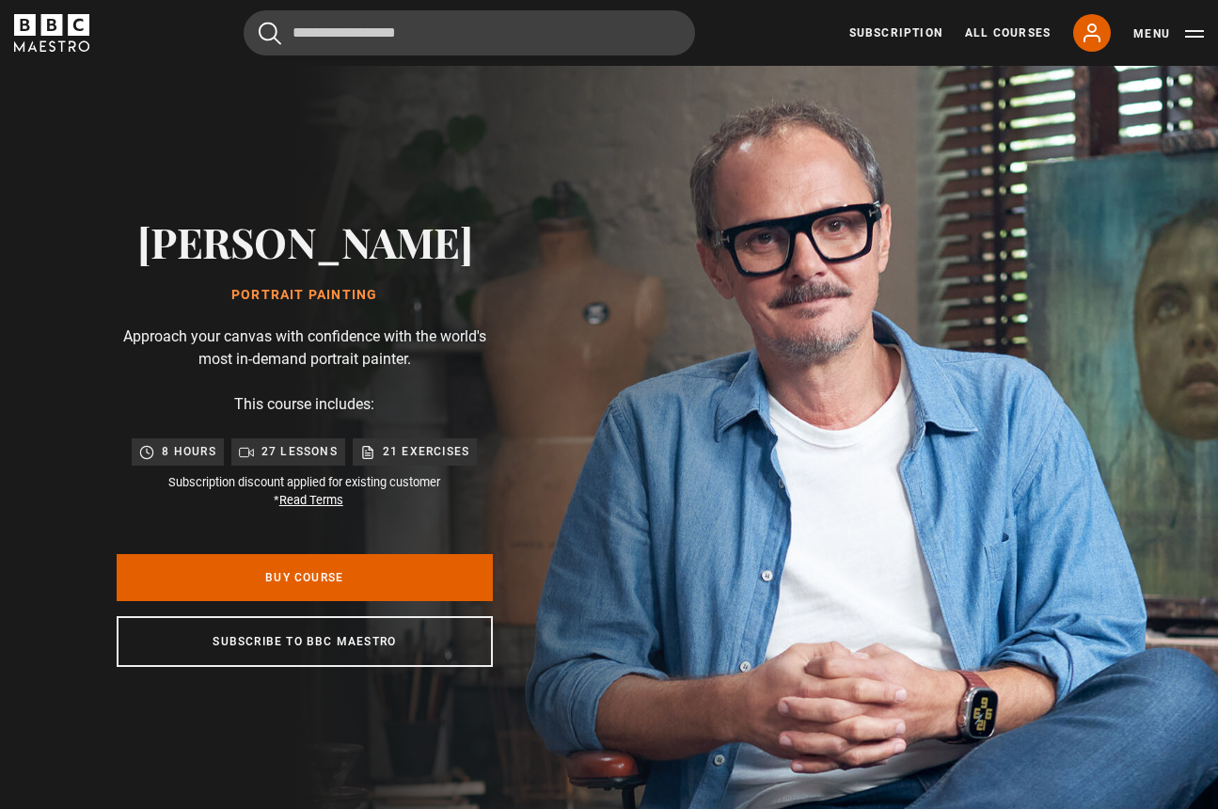 This screenshot has height=809, width=1218. What do you see at coordinates (305, 641) in the screenshot?
I see `a: Subscribe to BBC Maestro` at bounding box center [305, 641].